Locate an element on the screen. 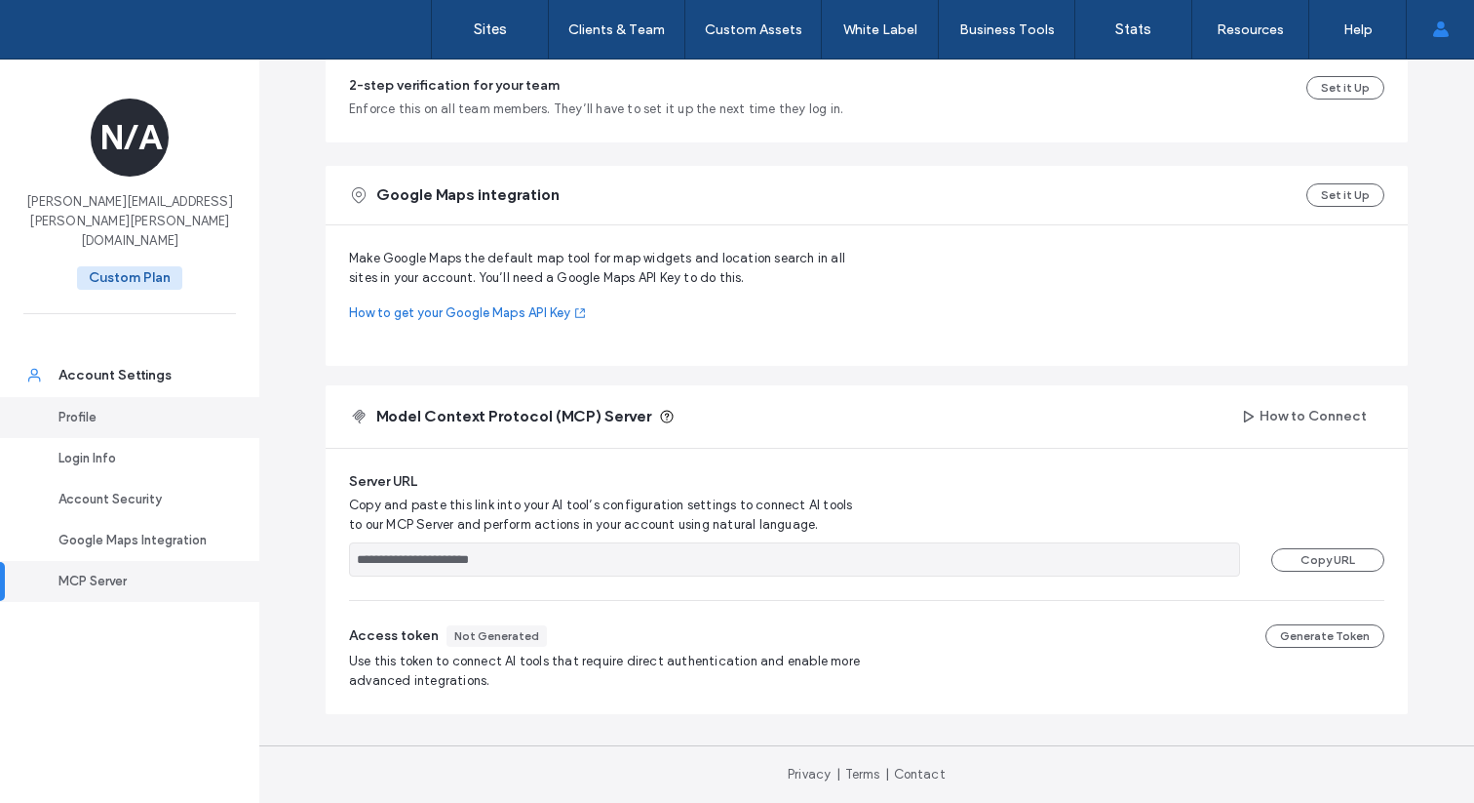 The image size is (1474, 803). label: White Label is located at coordinates (881, 29).